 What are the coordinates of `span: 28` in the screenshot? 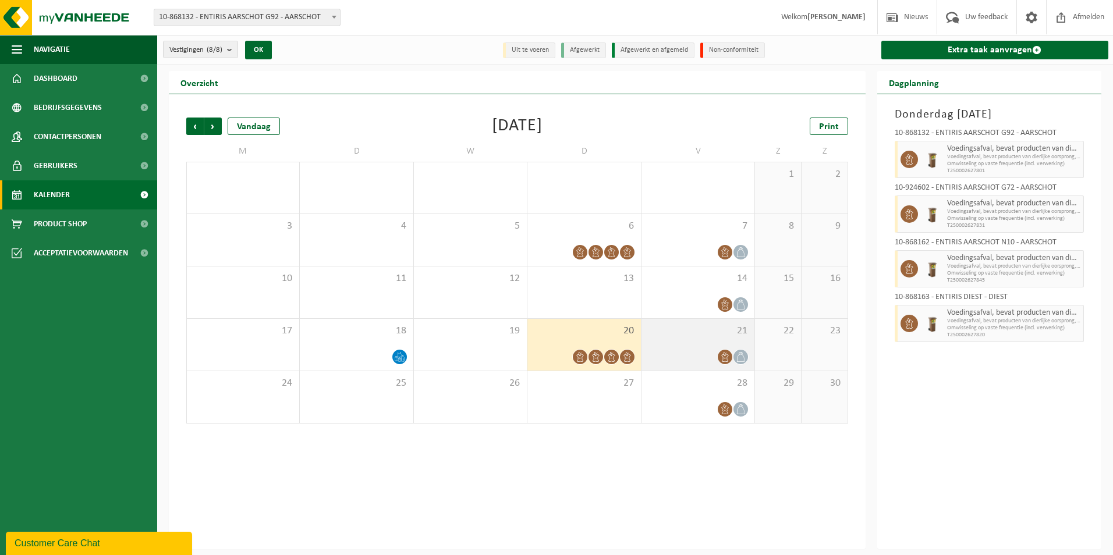 It's located at (698, 383).